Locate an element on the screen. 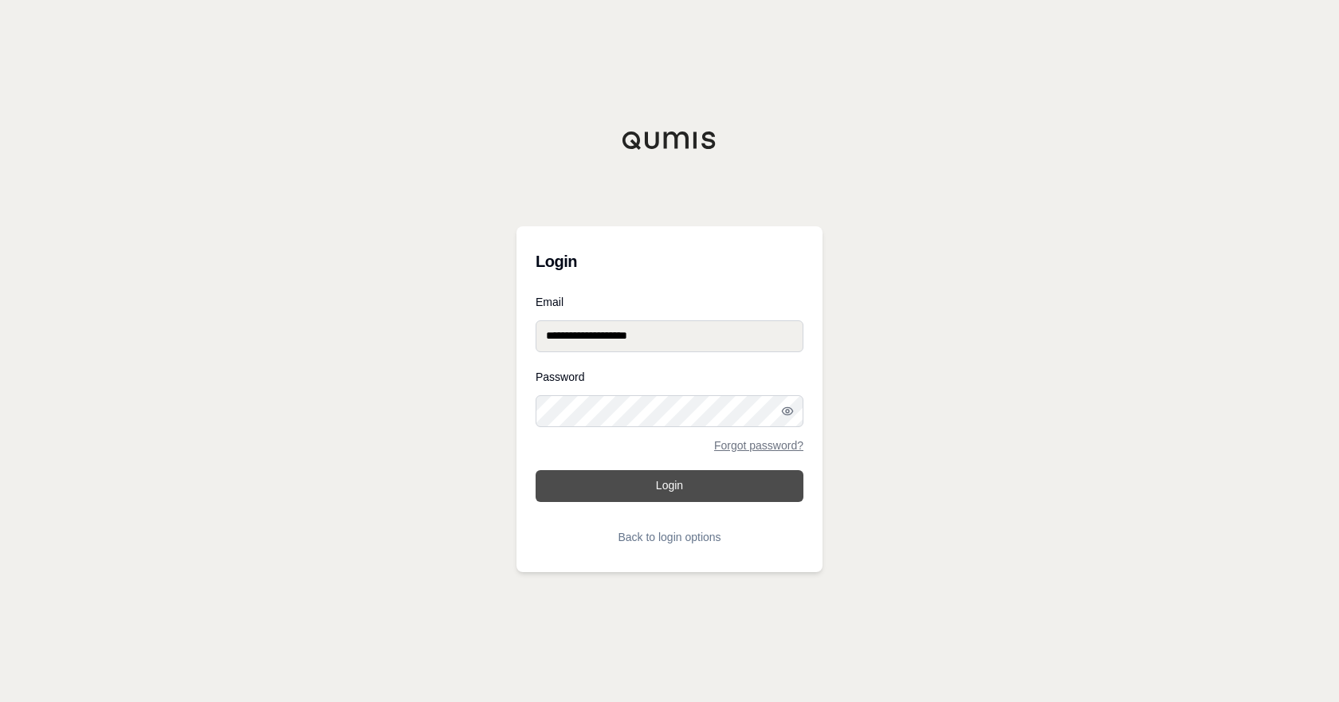  a: Forgot password? is located at coordinates (759, 446).